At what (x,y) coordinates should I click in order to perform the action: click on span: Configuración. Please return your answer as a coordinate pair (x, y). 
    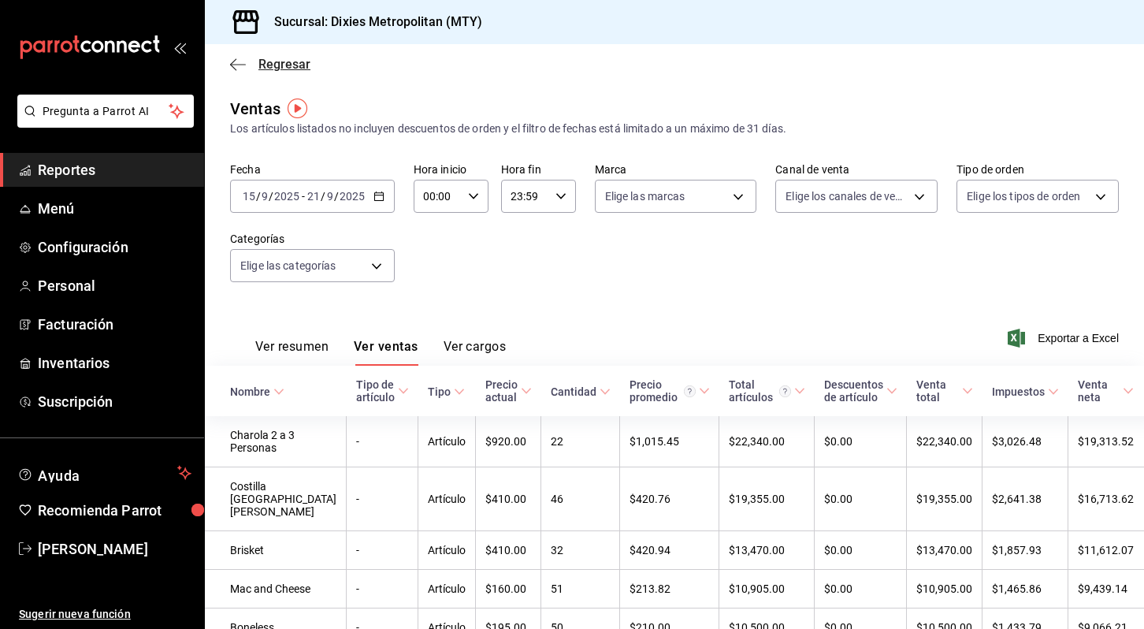
    Looking at the image, I should click on (114, 247).